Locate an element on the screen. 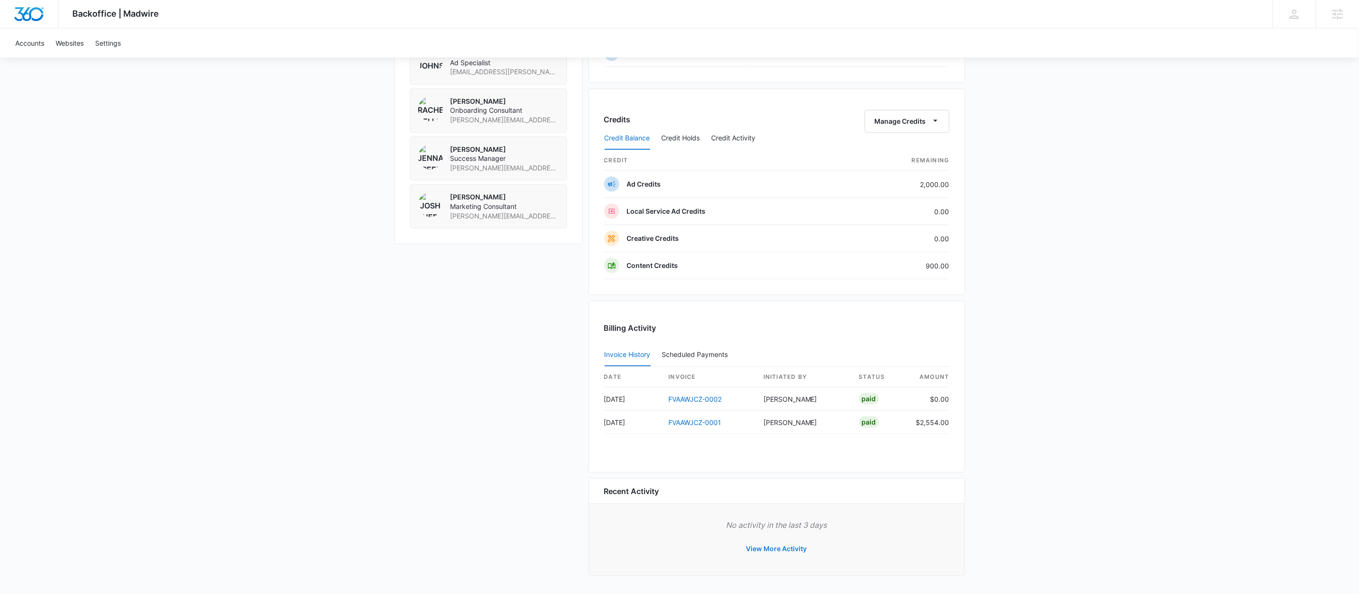 The height and width of the screenshot is (594, 1359). button: Credit Holds is located at coordinates (681, 138).